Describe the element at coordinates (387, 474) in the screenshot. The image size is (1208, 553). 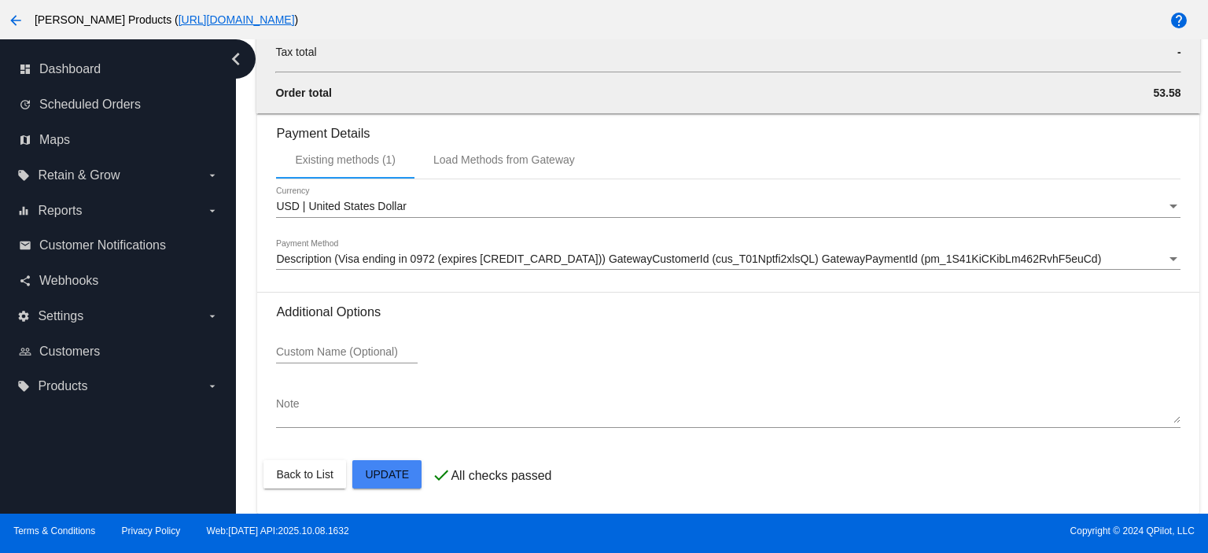
I see `span: Update` at that location.